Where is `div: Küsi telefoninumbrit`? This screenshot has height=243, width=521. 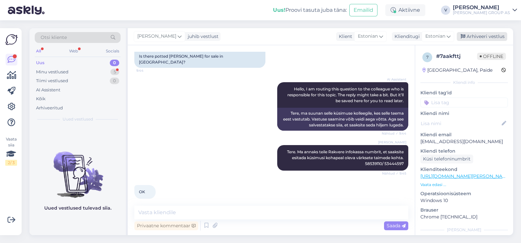 div: Küsi telefoninumbrit is located at coordinates (447, 159).